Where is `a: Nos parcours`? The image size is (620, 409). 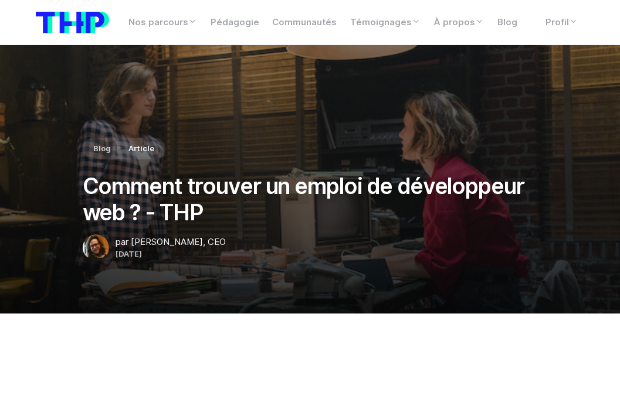 a: Nos parcours is located at coordinates (163, 22).